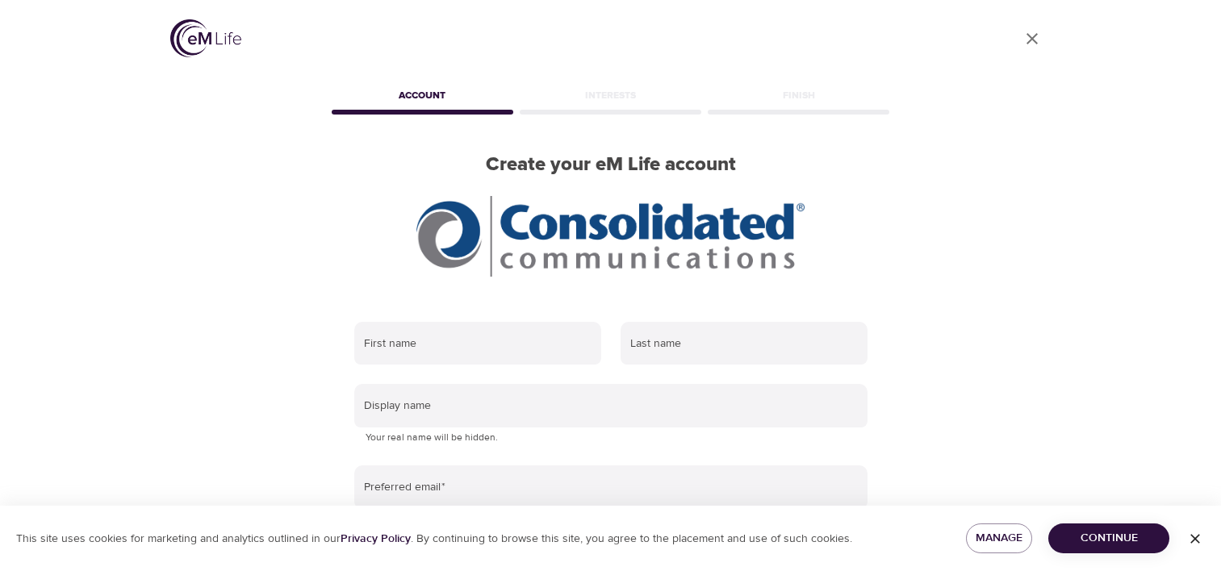  I want to click on b: Privacy Policy, so click(375, 539).